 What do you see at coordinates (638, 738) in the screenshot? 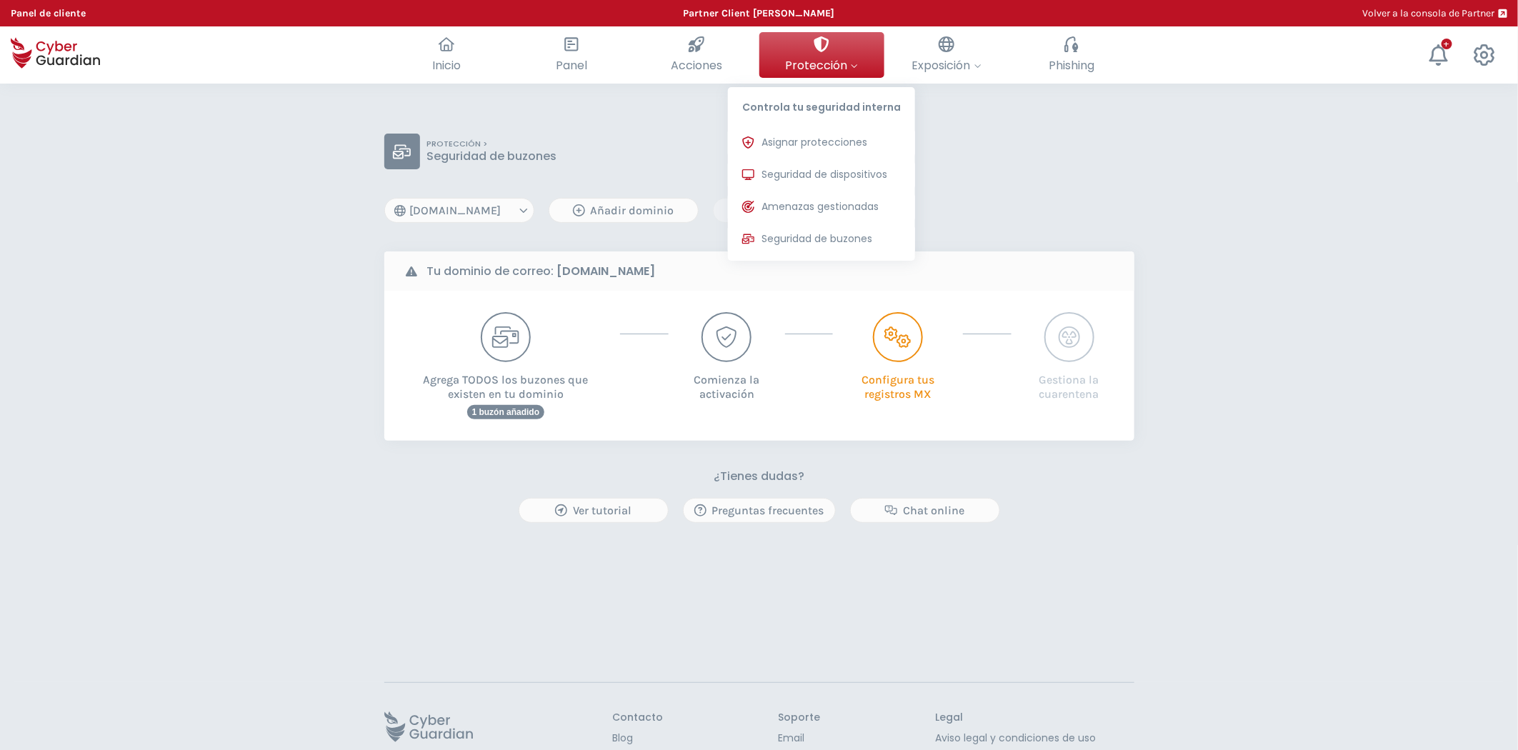
I see `a: Blog` at bounding box center [638, 738].